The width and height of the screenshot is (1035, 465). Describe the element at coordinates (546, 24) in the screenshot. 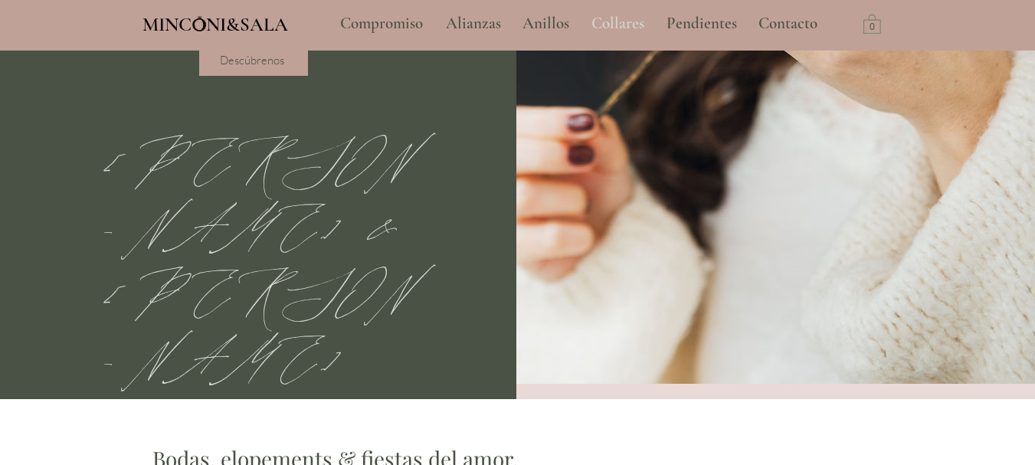

I see `p: Anillos` at that location.